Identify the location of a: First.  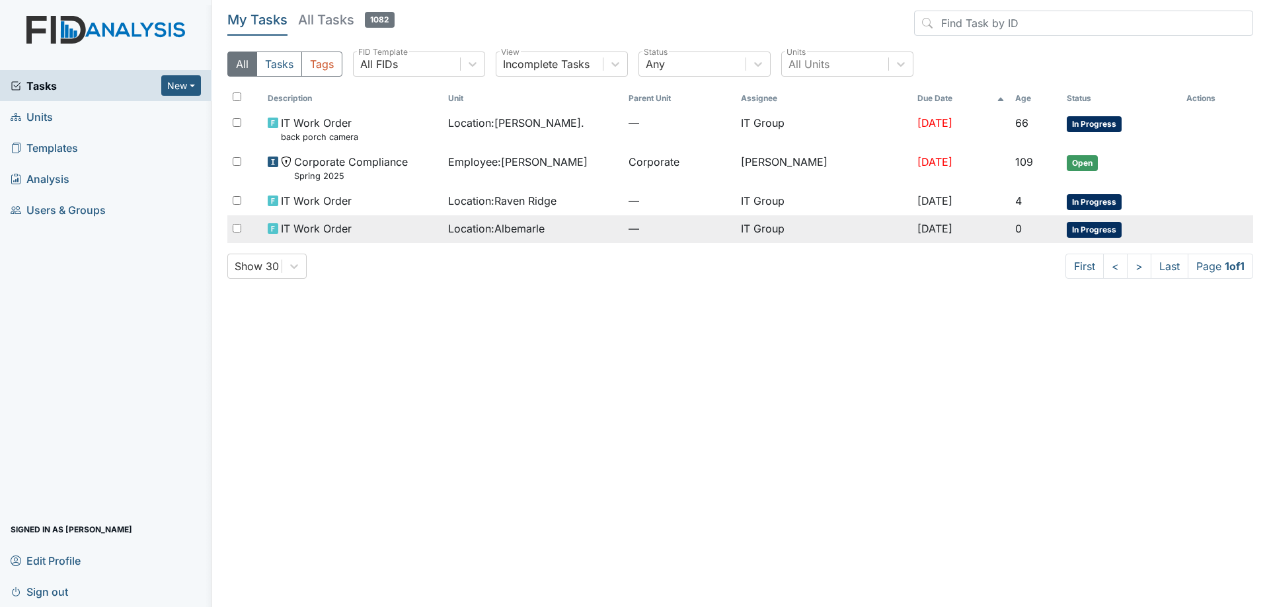
(1084, 266).